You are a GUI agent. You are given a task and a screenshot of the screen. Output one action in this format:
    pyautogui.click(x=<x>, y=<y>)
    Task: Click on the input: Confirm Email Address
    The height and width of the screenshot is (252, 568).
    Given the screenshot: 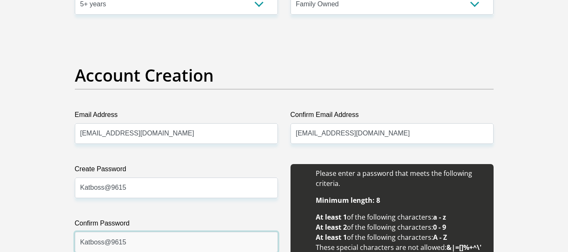 What is the action you would take?
    pyautogui.click(x=392, y=133)
    